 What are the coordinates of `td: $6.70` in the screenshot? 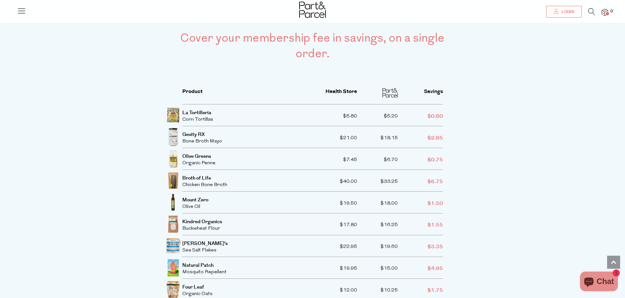 It's located at (377, 159).